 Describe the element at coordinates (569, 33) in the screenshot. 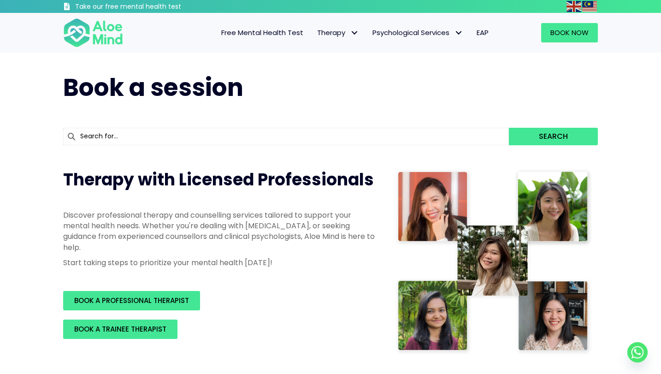

I see `a: Book Now` at that location.